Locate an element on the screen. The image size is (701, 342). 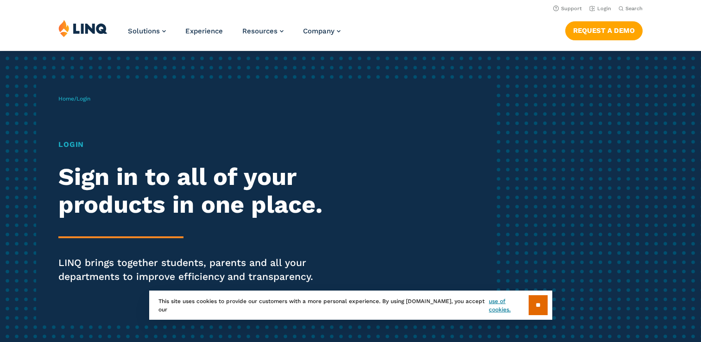
a: Home is located at coordinates (66, 99).